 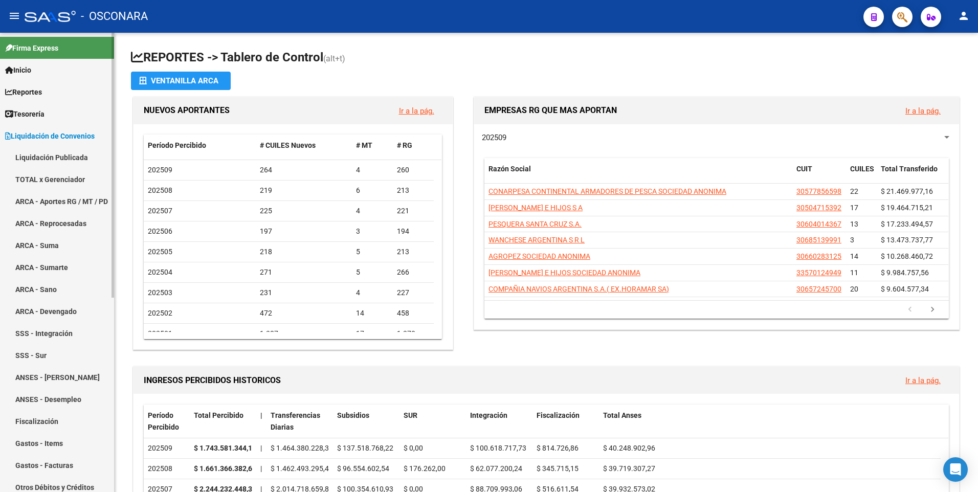 I want to click on div: 17, so click(x=372, y=334).